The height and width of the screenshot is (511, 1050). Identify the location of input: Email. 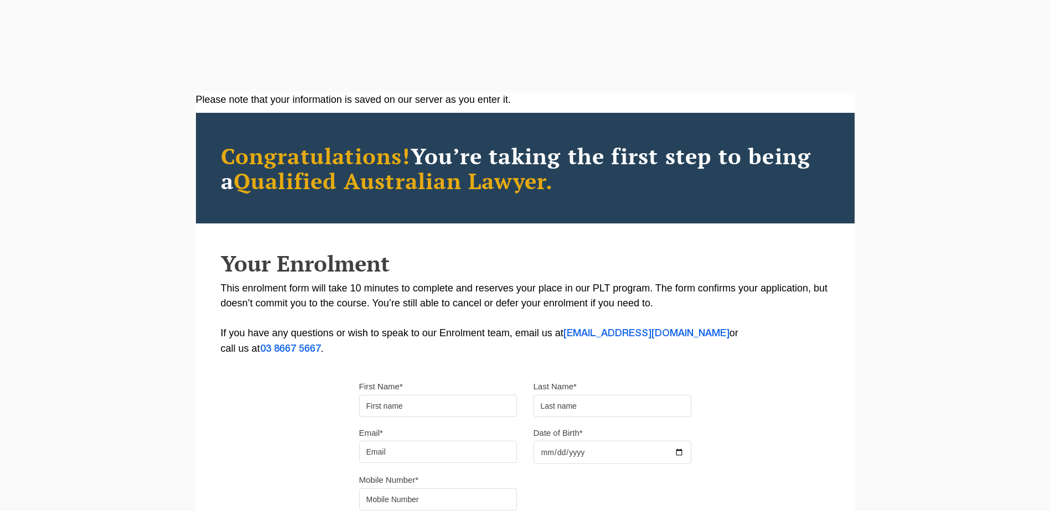
(438, 452).